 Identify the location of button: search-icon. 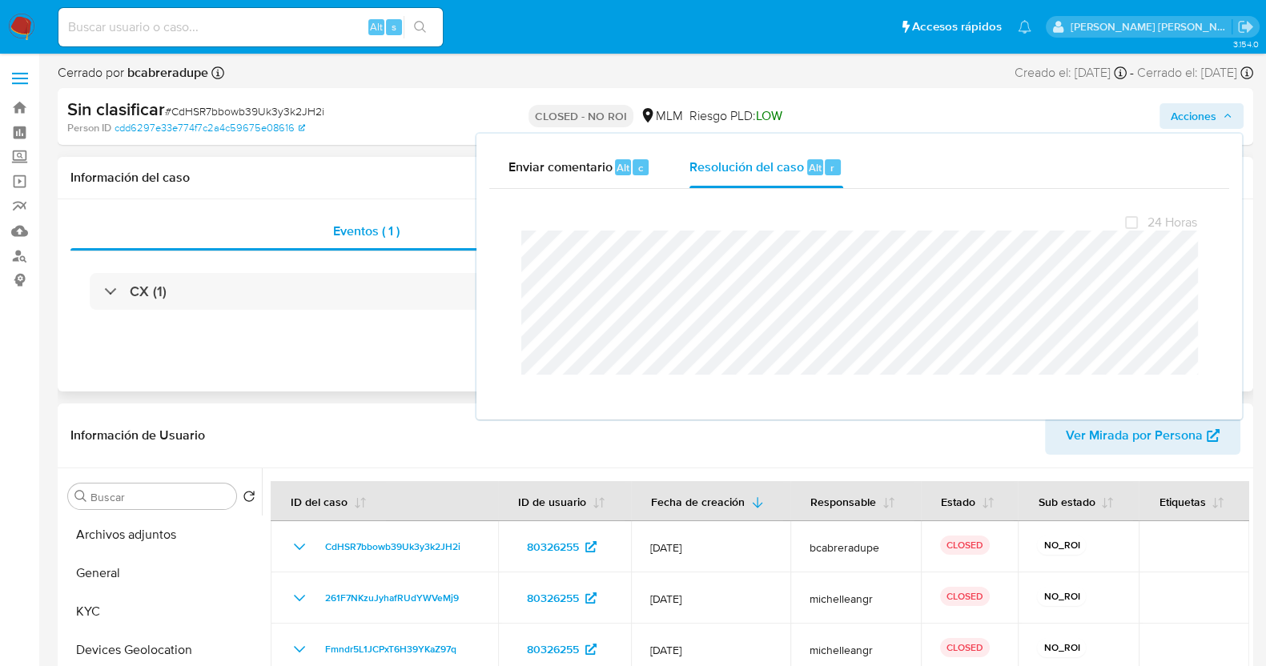
(420, 27).